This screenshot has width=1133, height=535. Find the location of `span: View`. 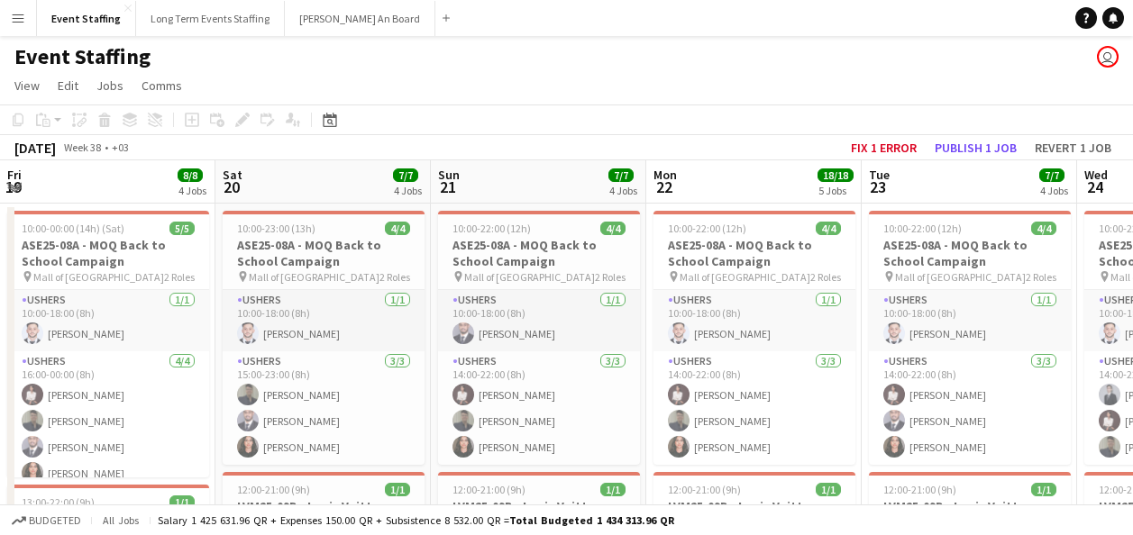

span: View is located at coordinates (27, 86).